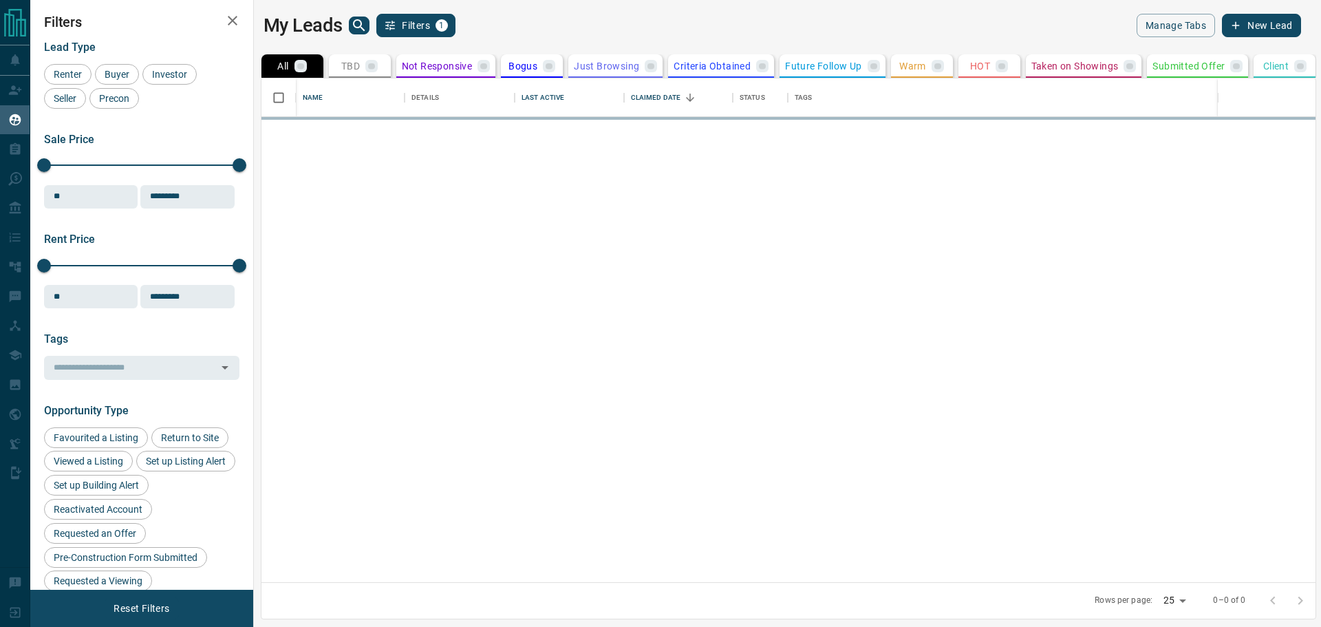  Describe the element at coordinates (1123, 600) in the screenshot. I see `p: Rows per page:` at that location.